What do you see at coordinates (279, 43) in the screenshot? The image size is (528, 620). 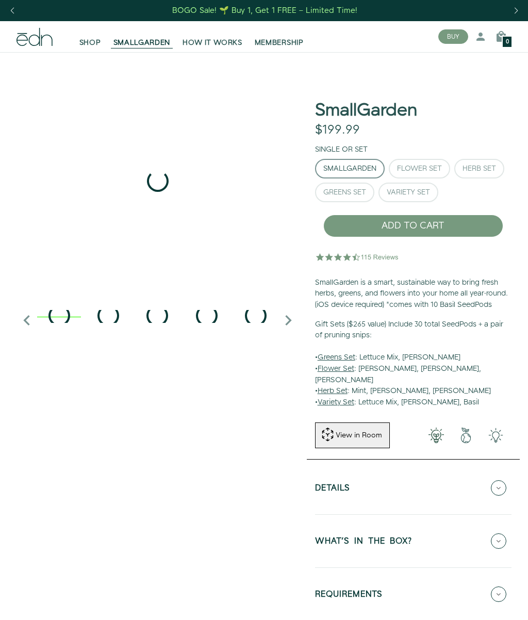 I see `span: MEMBERSHIP` at bounding box center [279, 43].